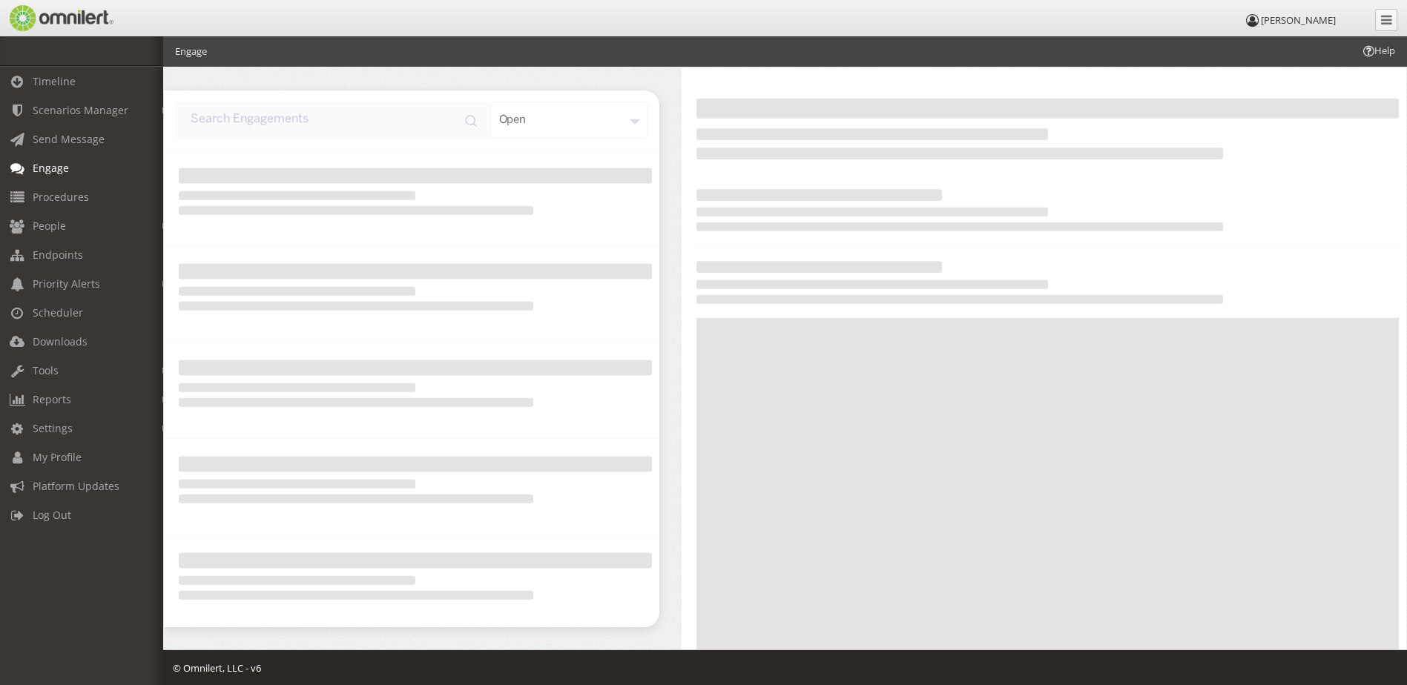  Describe the element at coordinates (61, 197) in the screenshot. I see `span: Procedures` at that location.